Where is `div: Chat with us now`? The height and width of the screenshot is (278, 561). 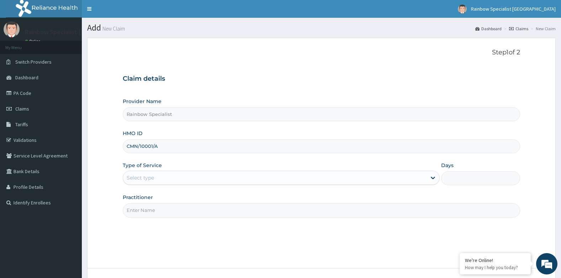 div: Chat with us now is located at coordinates (78, 44).